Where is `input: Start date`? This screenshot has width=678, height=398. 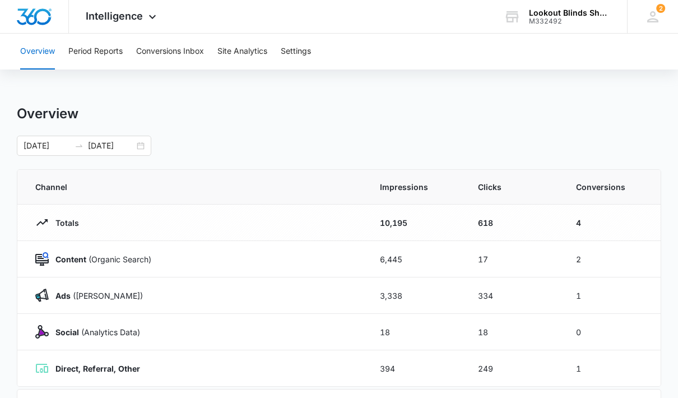
input: Start date is located at coordinates (46, 146).